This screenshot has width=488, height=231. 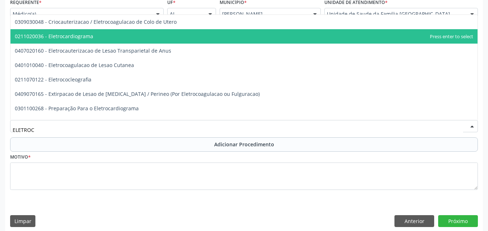 I want to click on span: 0211070122 - Eletrococleografia, so click(x=53, y=79).